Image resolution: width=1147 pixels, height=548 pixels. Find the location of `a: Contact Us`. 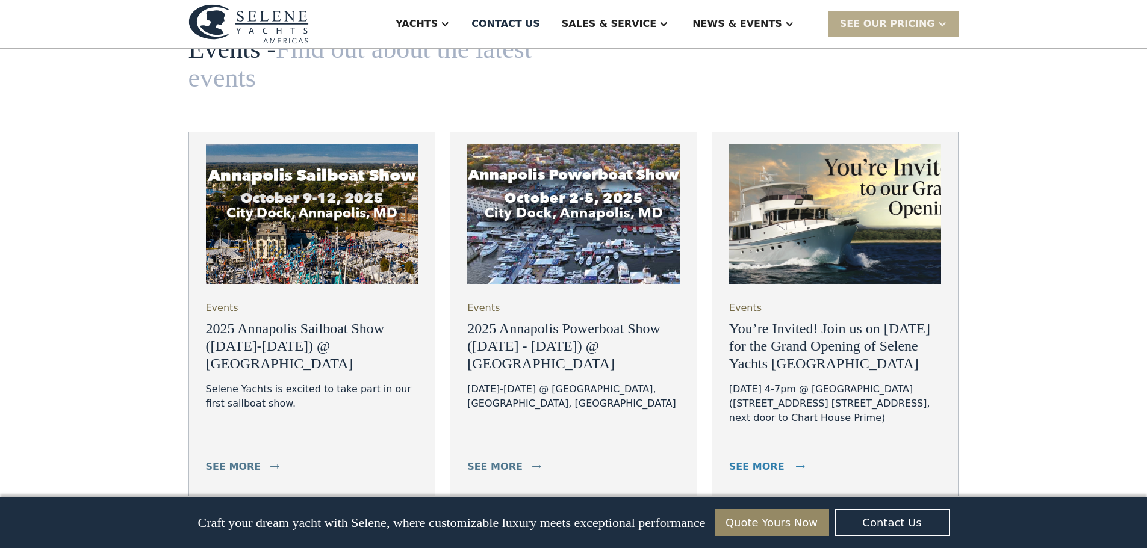

a: Contact Us is located at coordinates (892, 523).